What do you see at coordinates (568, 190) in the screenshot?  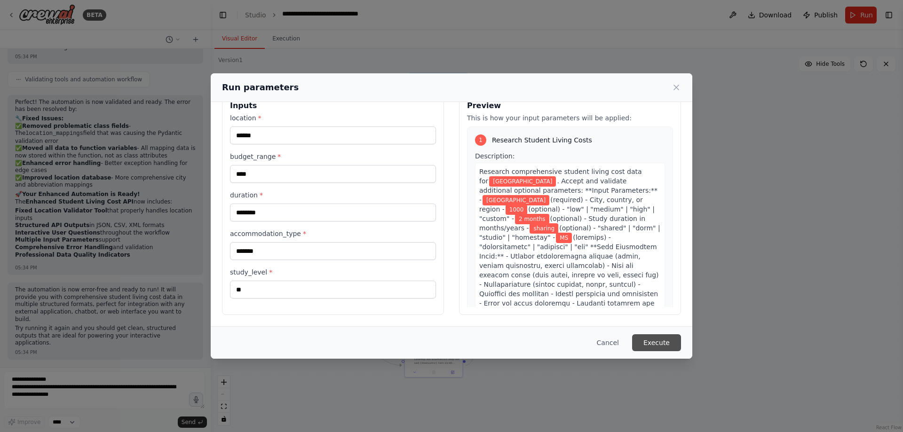 I see `span: . Accept and validate additional optional parameters: **Input Parameters:** -` at bounding box center [568, 190].